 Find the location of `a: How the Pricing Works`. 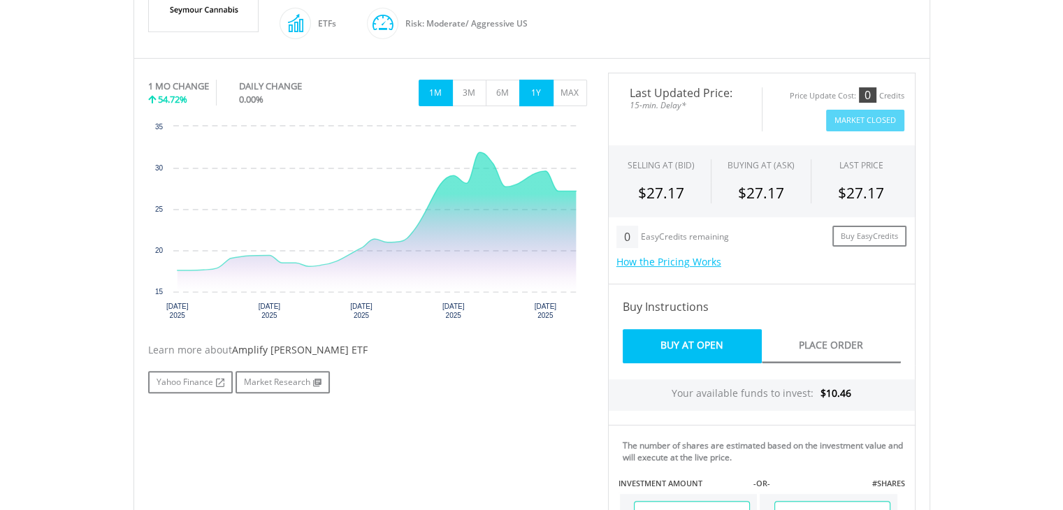

a: How the Pricing Works is located at coordinates (669, 261).